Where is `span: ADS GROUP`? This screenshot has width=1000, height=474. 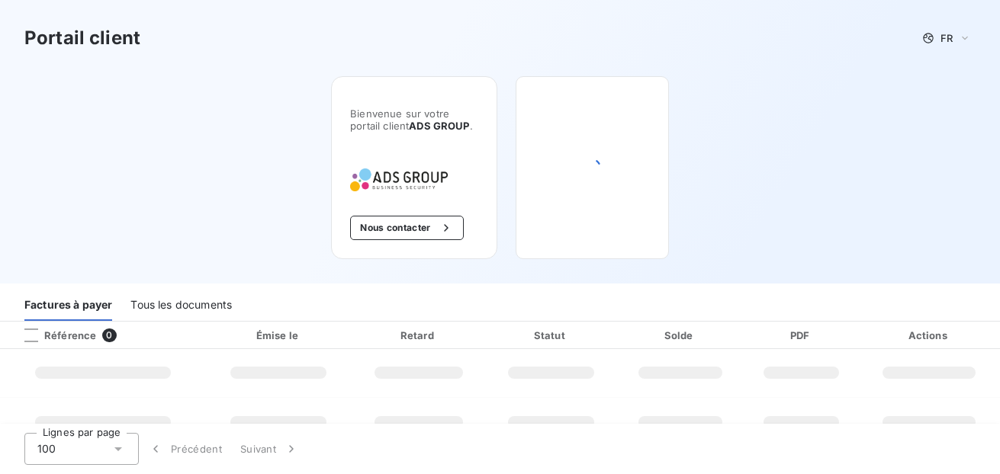
span: ADS GROUP is located at coordinates (439, 126).